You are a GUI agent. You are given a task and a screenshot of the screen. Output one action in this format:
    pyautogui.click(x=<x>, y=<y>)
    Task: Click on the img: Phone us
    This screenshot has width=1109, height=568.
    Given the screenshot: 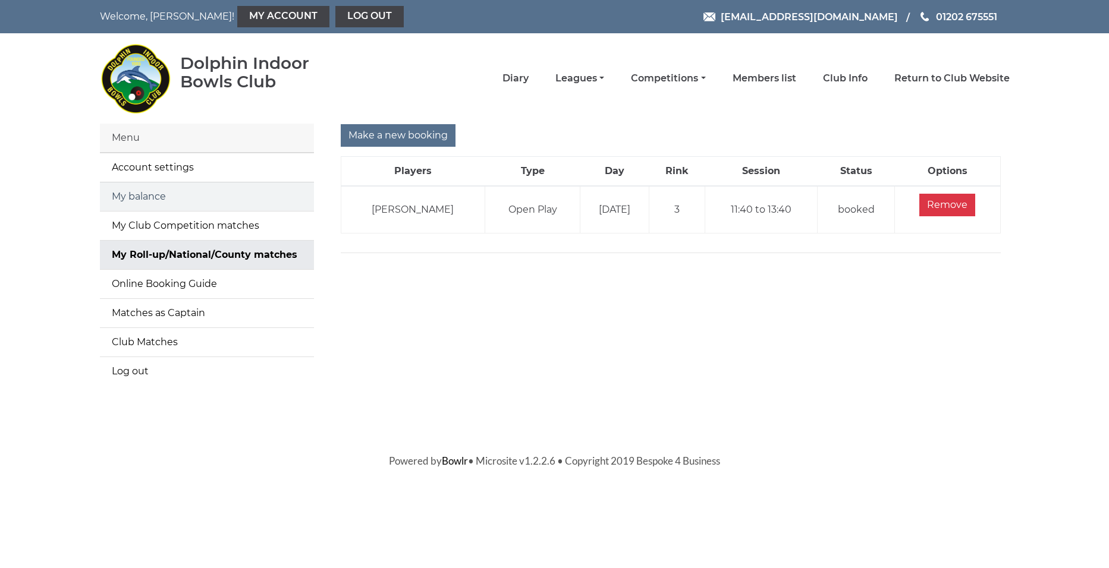 What is the action you would take?
    pyautogui.click(x=924, y=17)
    